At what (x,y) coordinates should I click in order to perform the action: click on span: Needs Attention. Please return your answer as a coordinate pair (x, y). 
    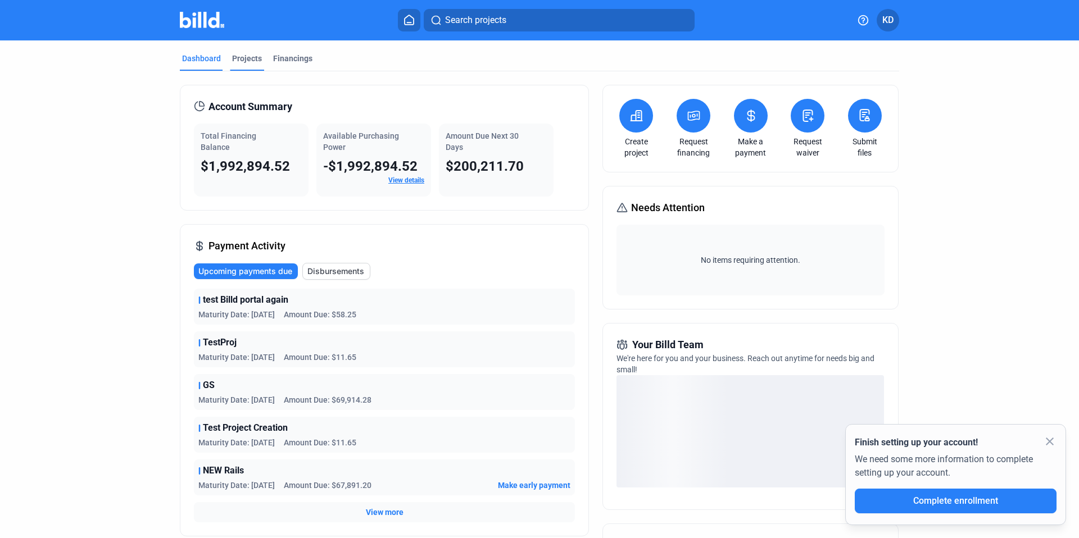
    Looking at the image, I should click on (668, 208).